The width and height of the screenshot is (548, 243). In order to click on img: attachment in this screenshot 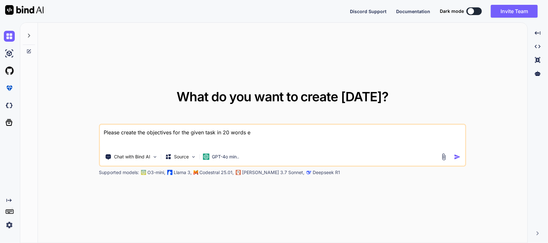, I will do `click(443, 157)`.